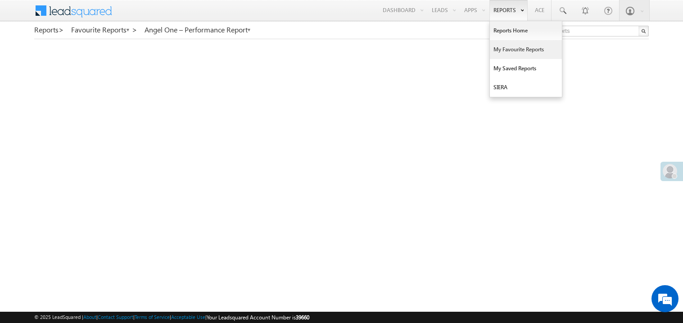 This screenshot has width=683, height=323. I want to click on a: Reports Home, so click(526, 31).